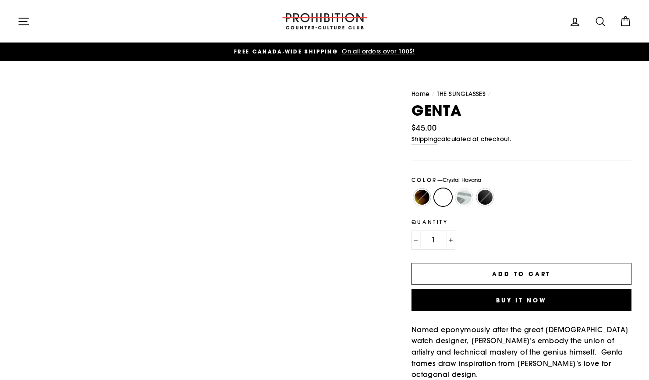 The width and height of the screenshot is (649, 380). Describe the element at coordinates (521, 222) in the screenshot. I see `label: Quantity` at that location.